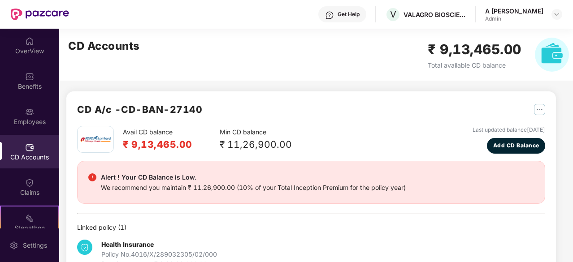 This screenshot has height=262, width=573. What do you see at coordinates (30, 148) in the screenshot?
I see `img: svg+xml;base64,PHN2ZyBpZD0iQ0RfQWNjb3VudHMiIGRhdGEtbmFtZT0iQ0QgQWNjb3VudHMiIHhtbG5zPSJodHRwOi8vd3...` at bounding box center [30, 148].